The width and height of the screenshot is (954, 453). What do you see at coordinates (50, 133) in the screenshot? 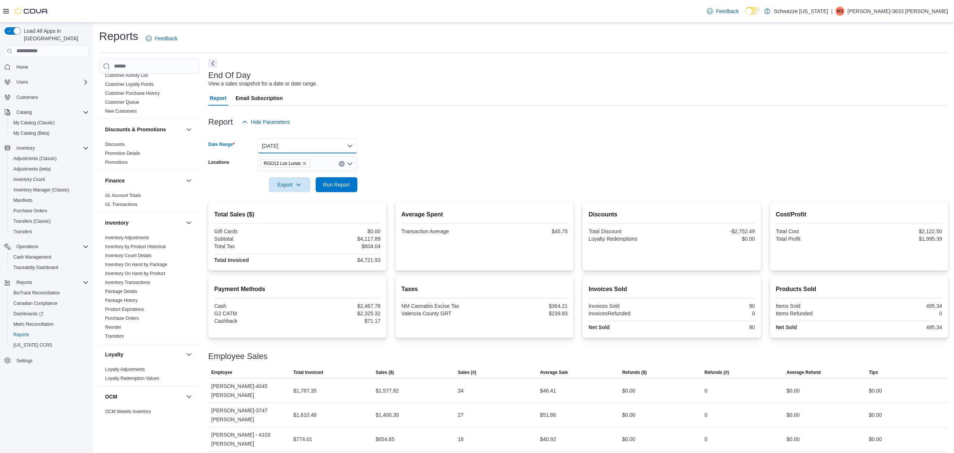
I see `span: My Catalog (Beta)` at bounding box center [50, 133].